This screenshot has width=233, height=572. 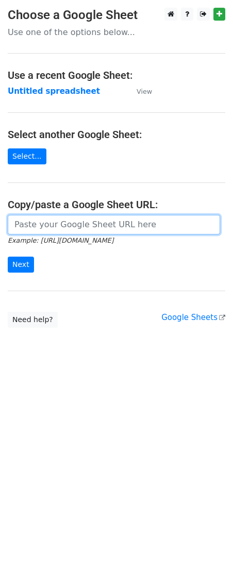 I want to click on h4: Select another Google Sheet:, so click(x=116, y=134).